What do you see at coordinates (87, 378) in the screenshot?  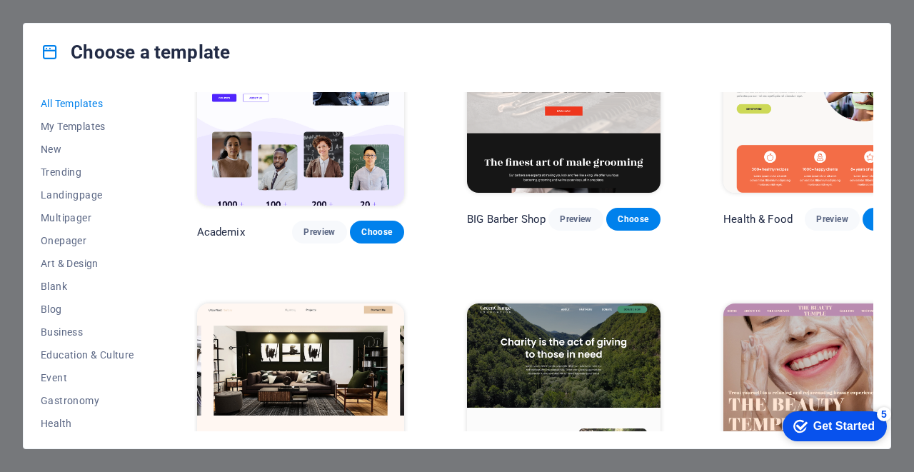 I see `button: Event` at bounding box center [87, 378].